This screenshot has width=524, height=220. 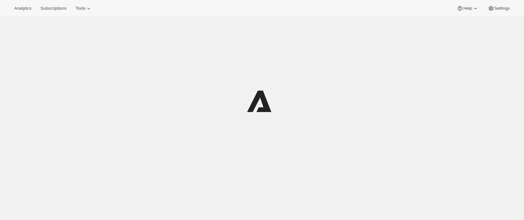 I want to click on span: Help, so click(x=468, y=8).